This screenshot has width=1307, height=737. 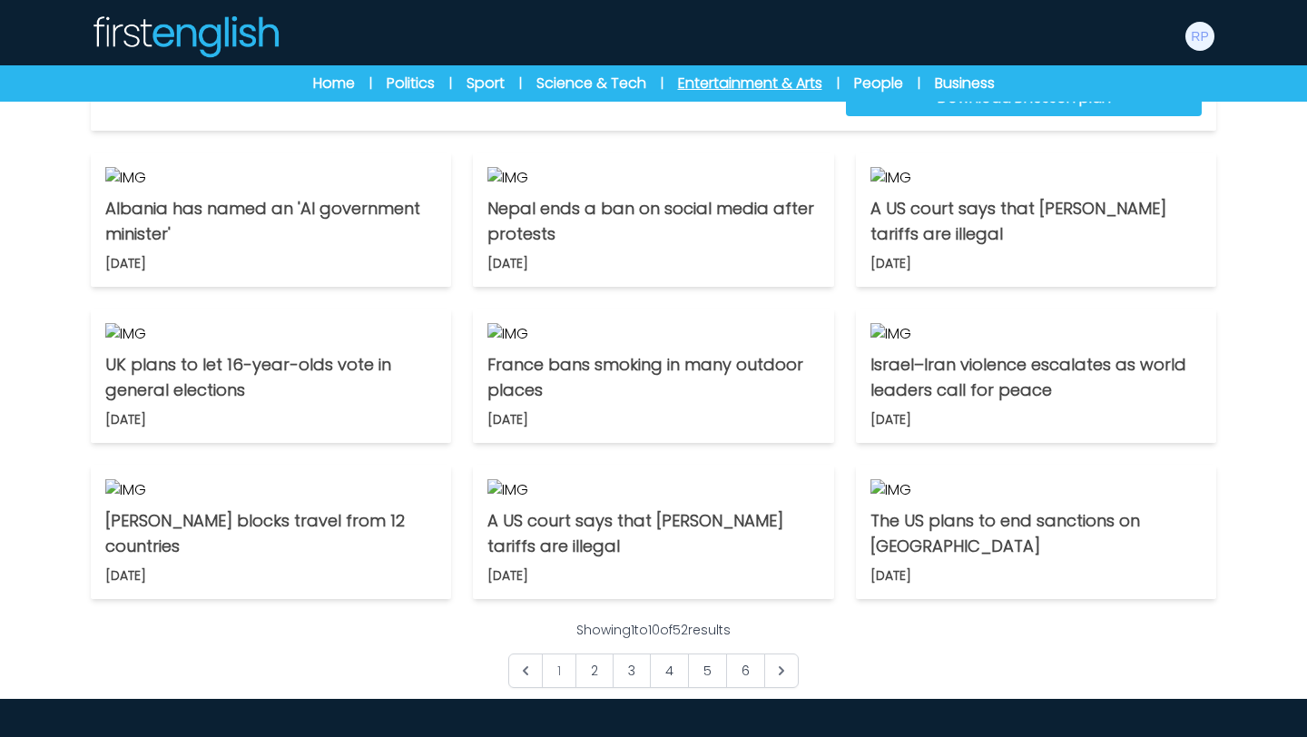 What do you see at coordinates (526, 671) in the screenshot?
I see `span: &laquo; Previous` at bounding box center [526, 671].